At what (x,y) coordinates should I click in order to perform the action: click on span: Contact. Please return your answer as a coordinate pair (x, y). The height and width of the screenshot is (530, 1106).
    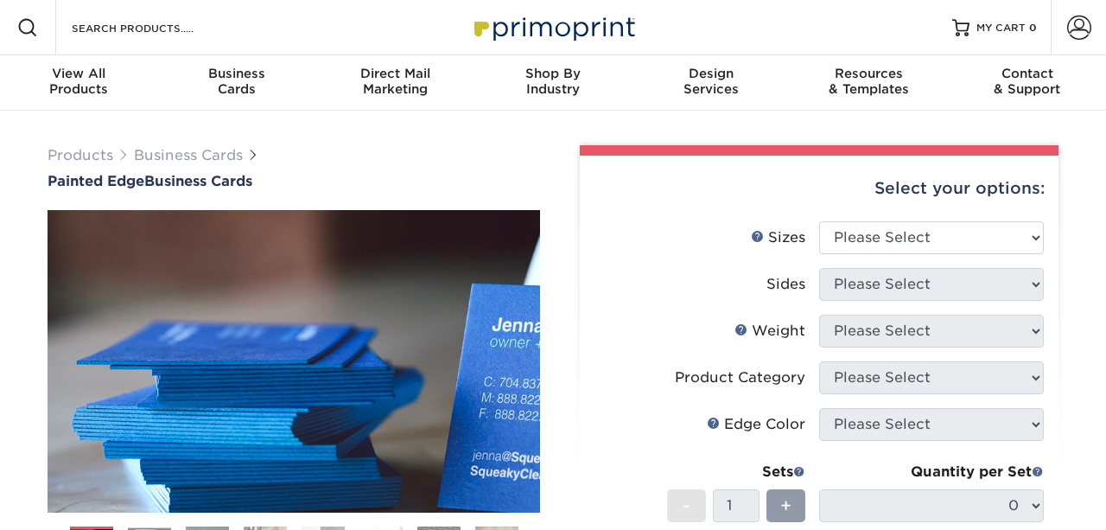
    Looking at the image, I should click on (1027, 73).